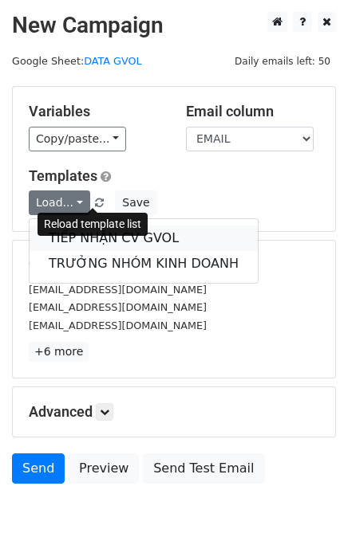 The width and height of the screenshot is (348, 537). What do you see at coordinates (135, 202) in the screenshot?
I see `button: Save` at bounding box center [135, 202].